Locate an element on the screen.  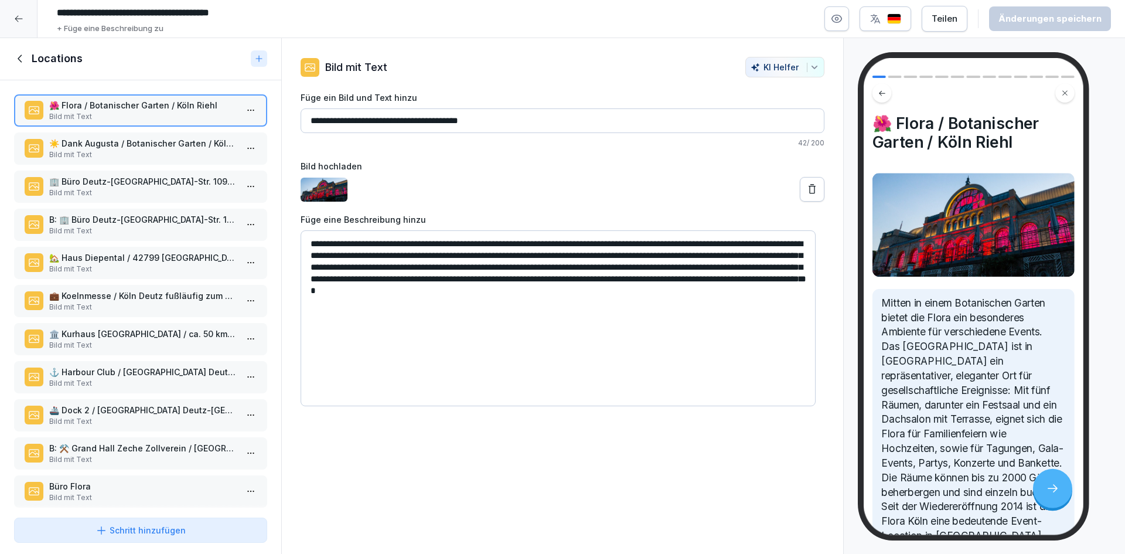
h4: 🌺 Flora / Botanischer Garten / Köln Riehl is located at coordinates (973, 132).